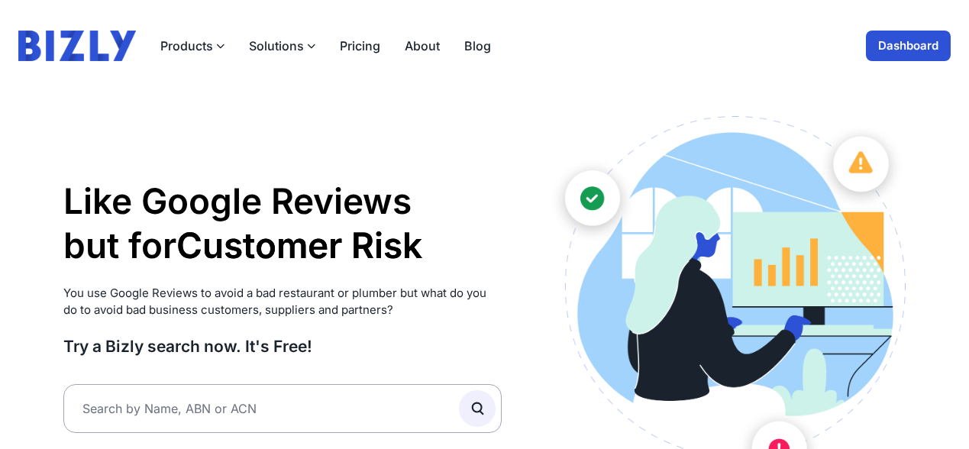 This screenshot has width=969, height=449. What do you see at coordinates (283, 302) in the screenshot?
I see `p: You use Google Reviews to avoid a bad restaurant or plumber but what do you do to avoid bad busin...` at bounding box center [283, 302].